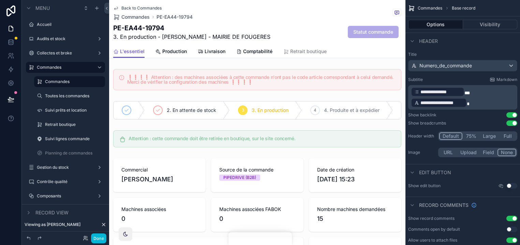 The width and height of the screenshot is (520, 245). Describe the element at coordinates (65, 39) in the screenshot. I see `a: Audits et stock` at that location.